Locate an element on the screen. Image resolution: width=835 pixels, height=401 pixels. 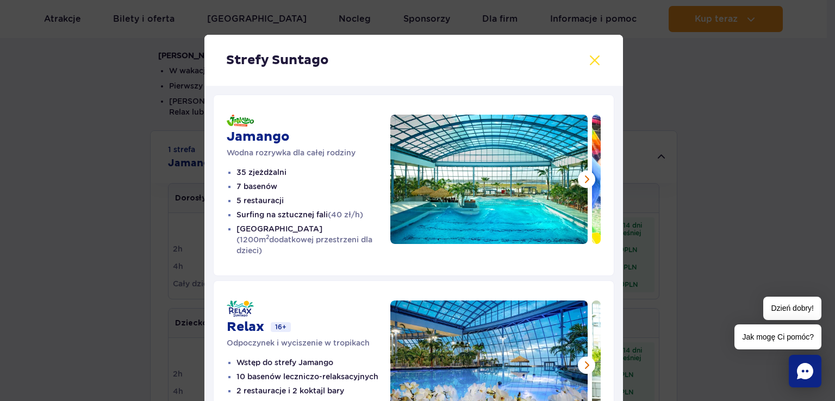
li: 10 basenów leczniczo-relaksacyjnych is located at coordinates (313, 377).